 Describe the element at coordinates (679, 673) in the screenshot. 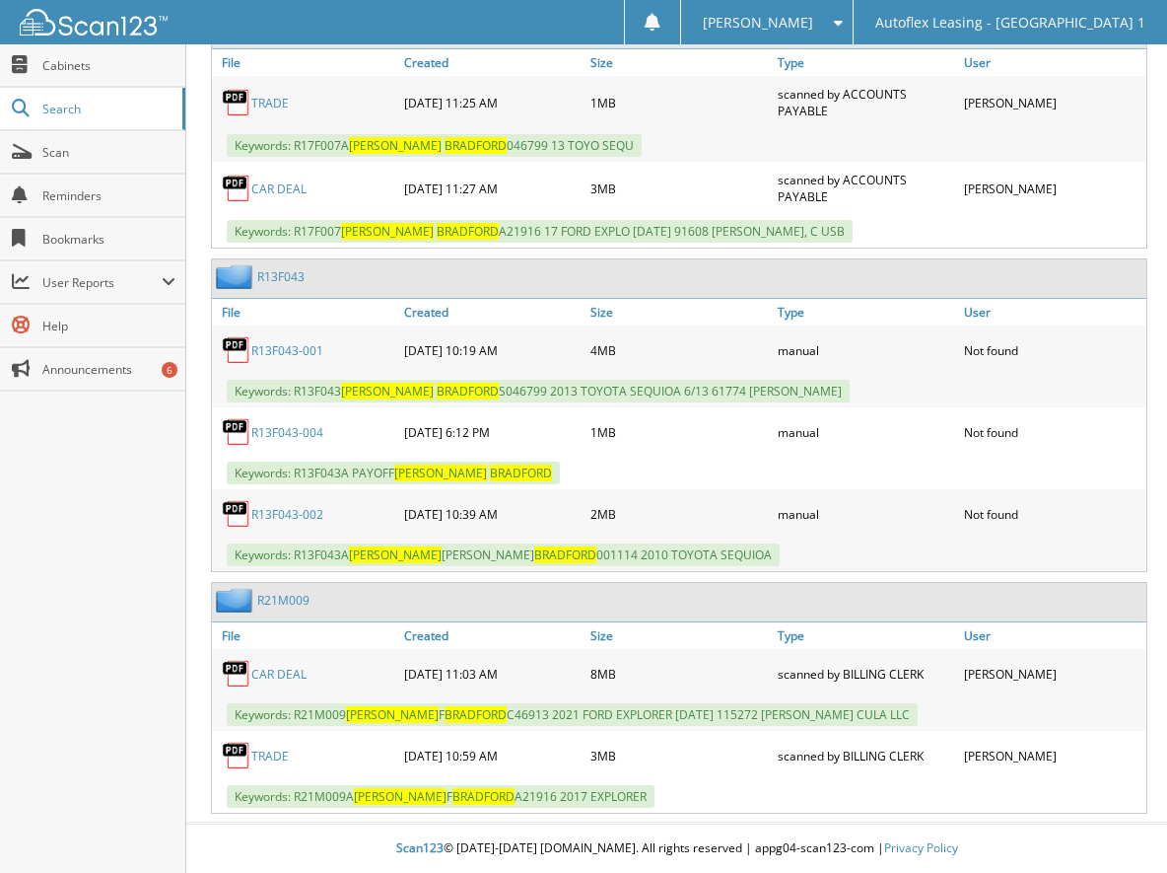

I see `div: 8MB` at that location.